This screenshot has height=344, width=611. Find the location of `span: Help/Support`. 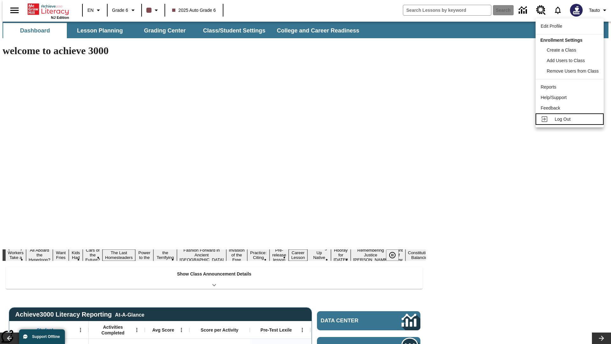

span: Help/Support is located at coordinates (554, 97).